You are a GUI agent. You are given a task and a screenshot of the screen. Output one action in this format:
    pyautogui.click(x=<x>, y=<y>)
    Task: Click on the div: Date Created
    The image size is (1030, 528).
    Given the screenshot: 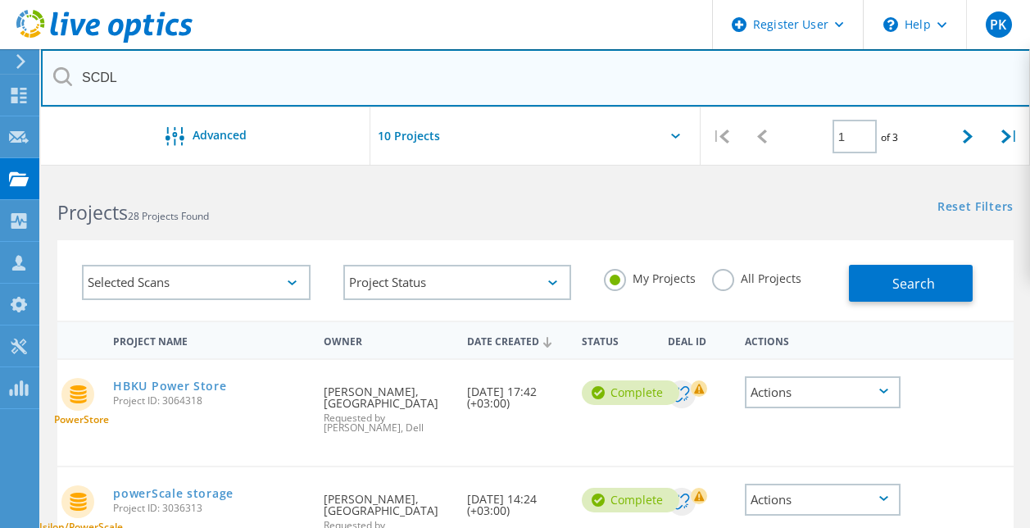 What is the action you would take?
    pyautogui.click(x=516, y=340)
    